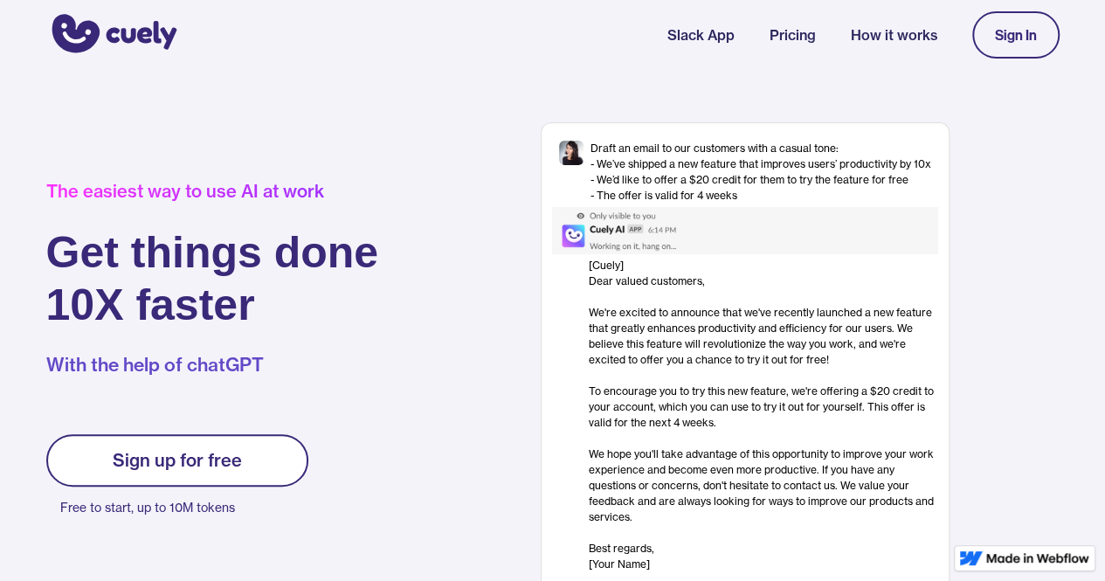 The image size is (1105, 581). I want to click on a: Slack App, so click(700, 35).